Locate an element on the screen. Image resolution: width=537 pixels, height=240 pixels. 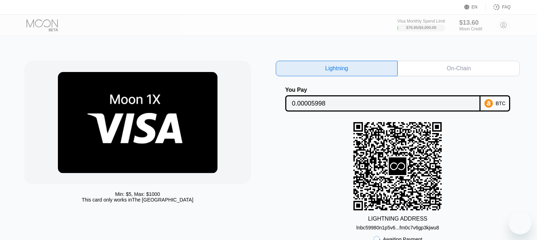
div: Visa Monthly Spend Limit is located at coordinates (421, 21).